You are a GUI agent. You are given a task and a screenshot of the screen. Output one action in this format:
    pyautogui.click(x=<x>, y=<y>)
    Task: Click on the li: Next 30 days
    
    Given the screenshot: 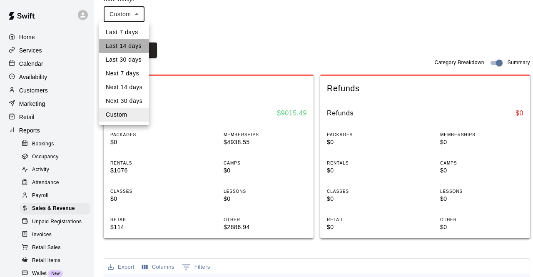 What is the action you would take?
    pyautogui.click(x=124, y=101)
    